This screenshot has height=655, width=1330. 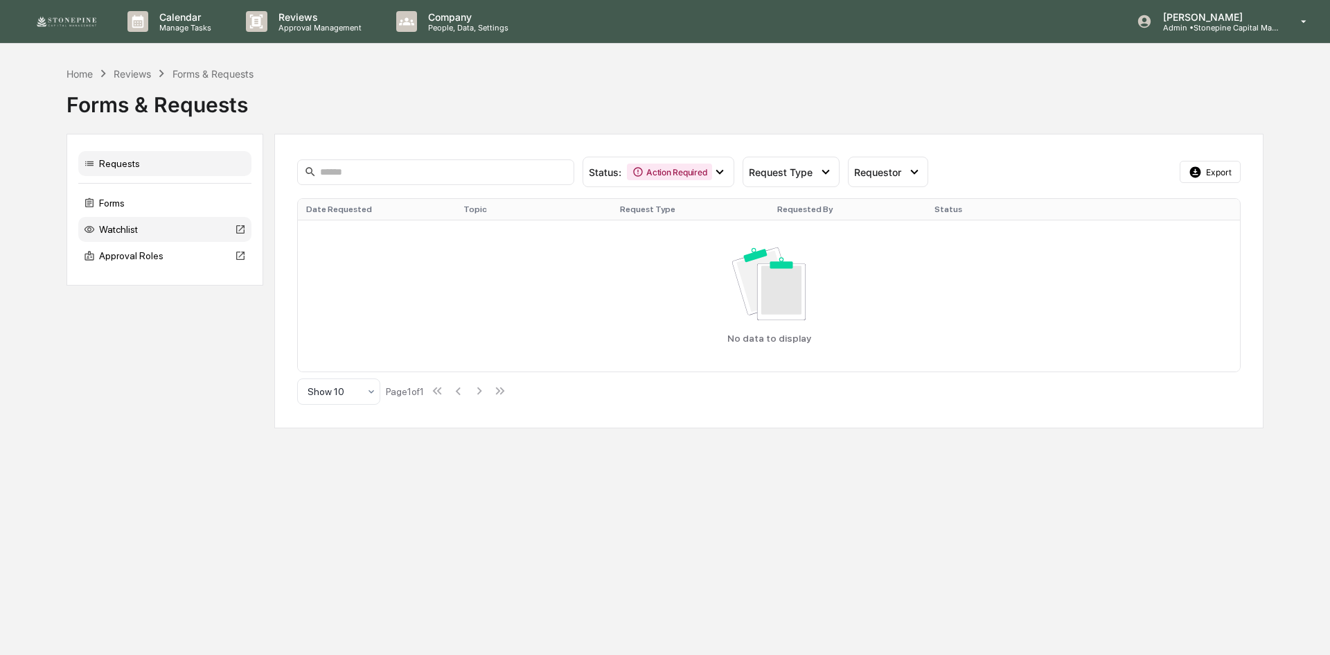 I want to click on div: Requests, so click(x=165, y=163).